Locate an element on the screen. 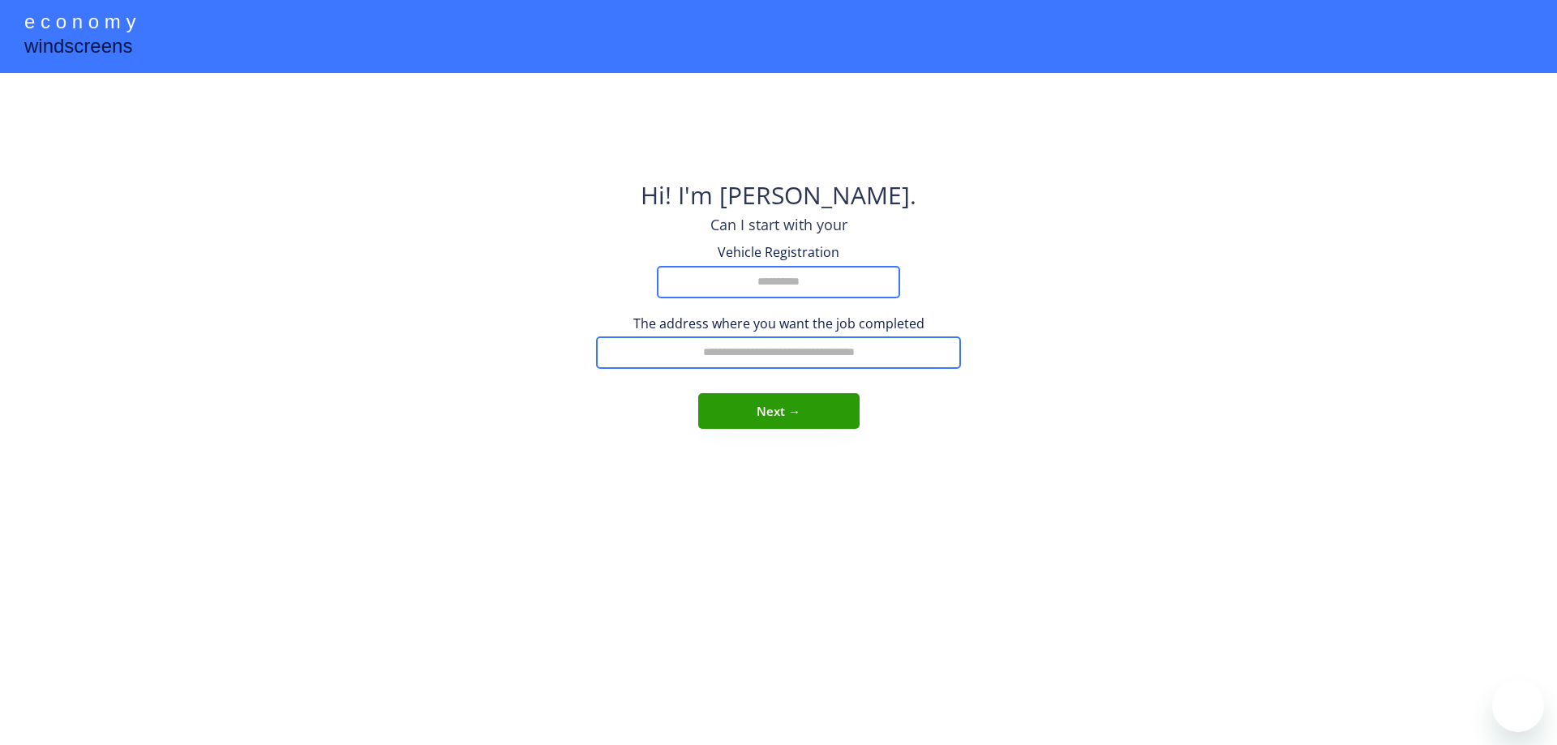  div: windscreens is located at coordinates (78, 48).